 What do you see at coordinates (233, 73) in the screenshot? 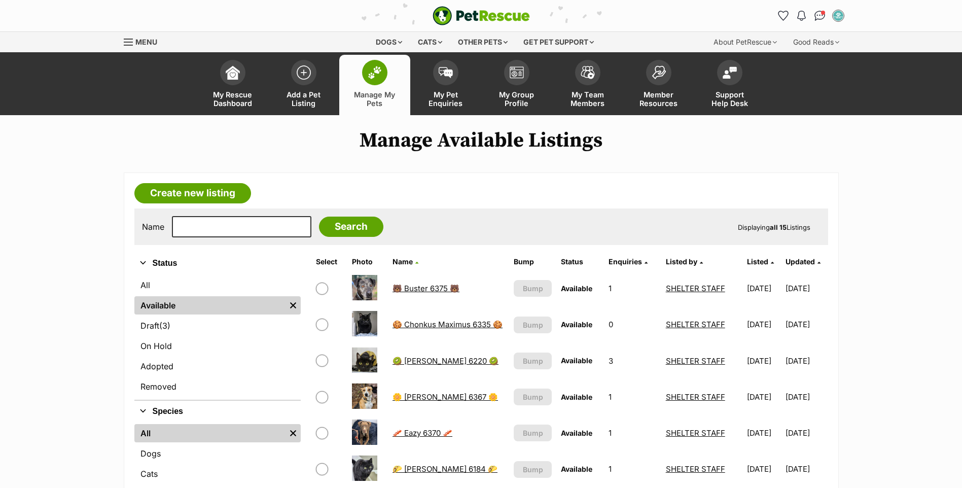
I see `img: dashboard-icon-eb2f2d2d3e046f16d808141f083e7271f6b2e854fb5c12c21221c1fb7104beca.svg` at bounding box center [233, 73].